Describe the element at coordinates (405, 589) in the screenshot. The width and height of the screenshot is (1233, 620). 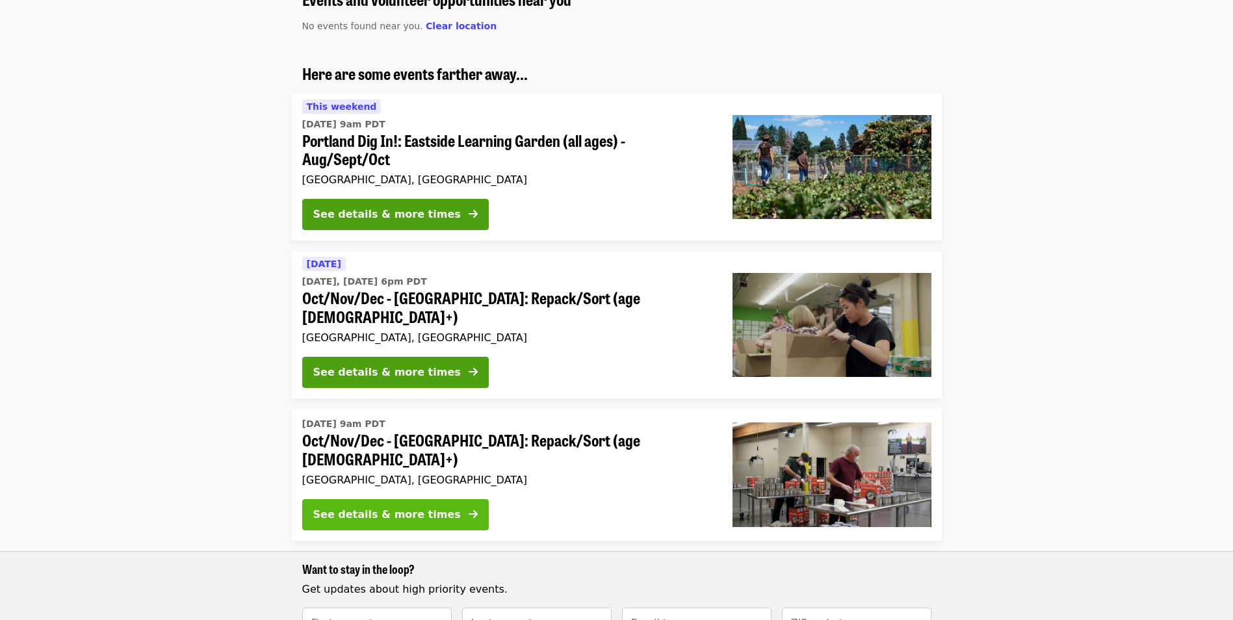
I see `span: Get updates about high priority events.` at that location.